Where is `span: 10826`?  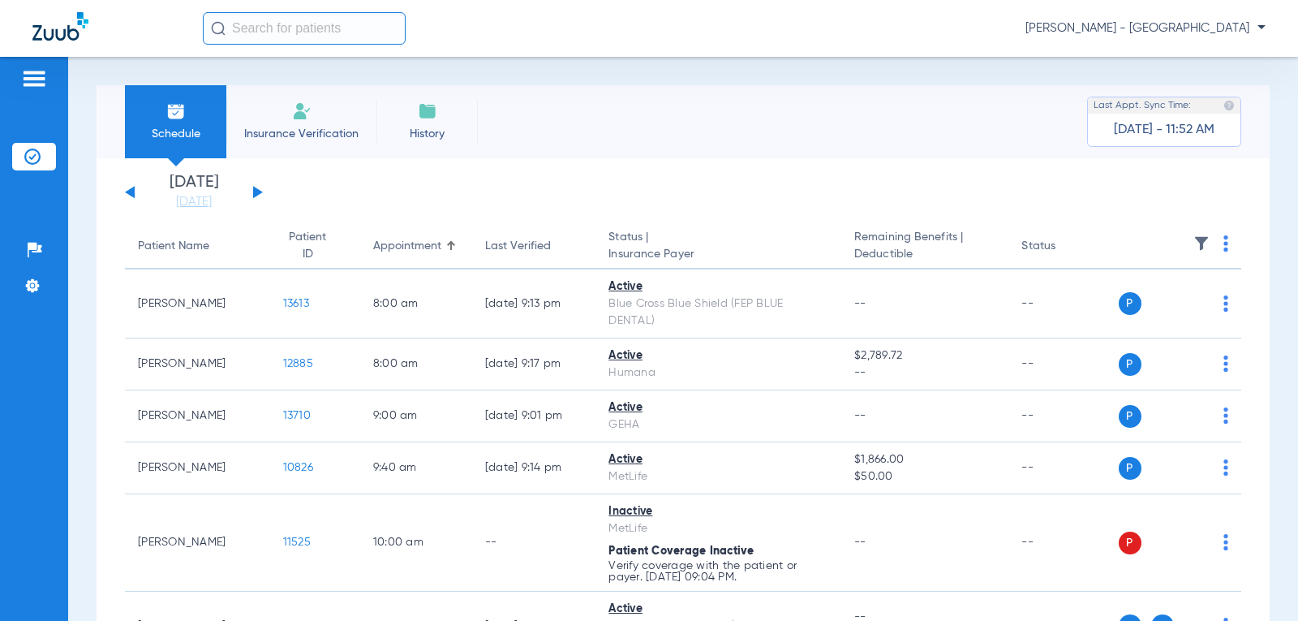
span: 10826 is located at coordinates (298, 467).